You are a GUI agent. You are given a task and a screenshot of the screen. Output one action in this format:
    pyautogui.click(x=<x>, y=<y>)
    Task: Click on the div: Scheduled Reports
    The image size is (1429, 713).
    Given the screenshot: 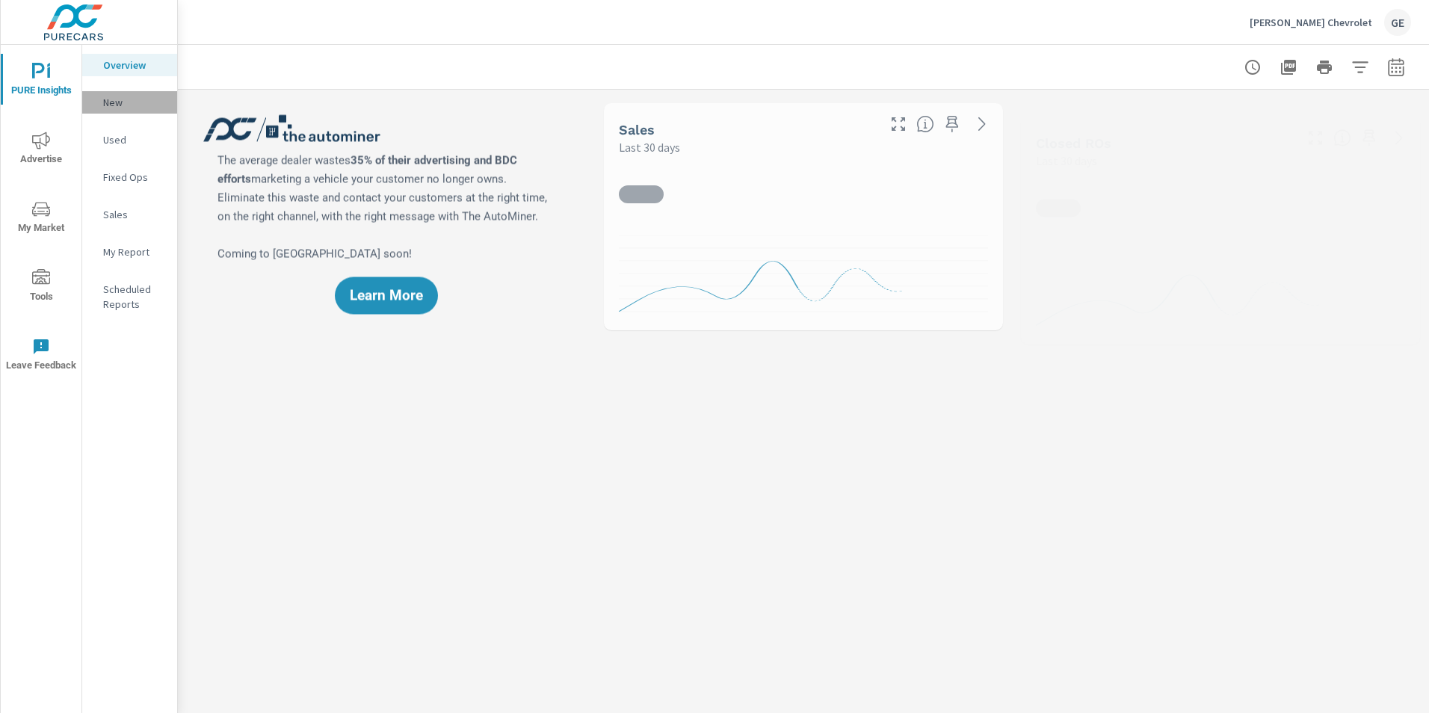 What is the action you would take?
    pyautogui.click(x=129, y=297)
    